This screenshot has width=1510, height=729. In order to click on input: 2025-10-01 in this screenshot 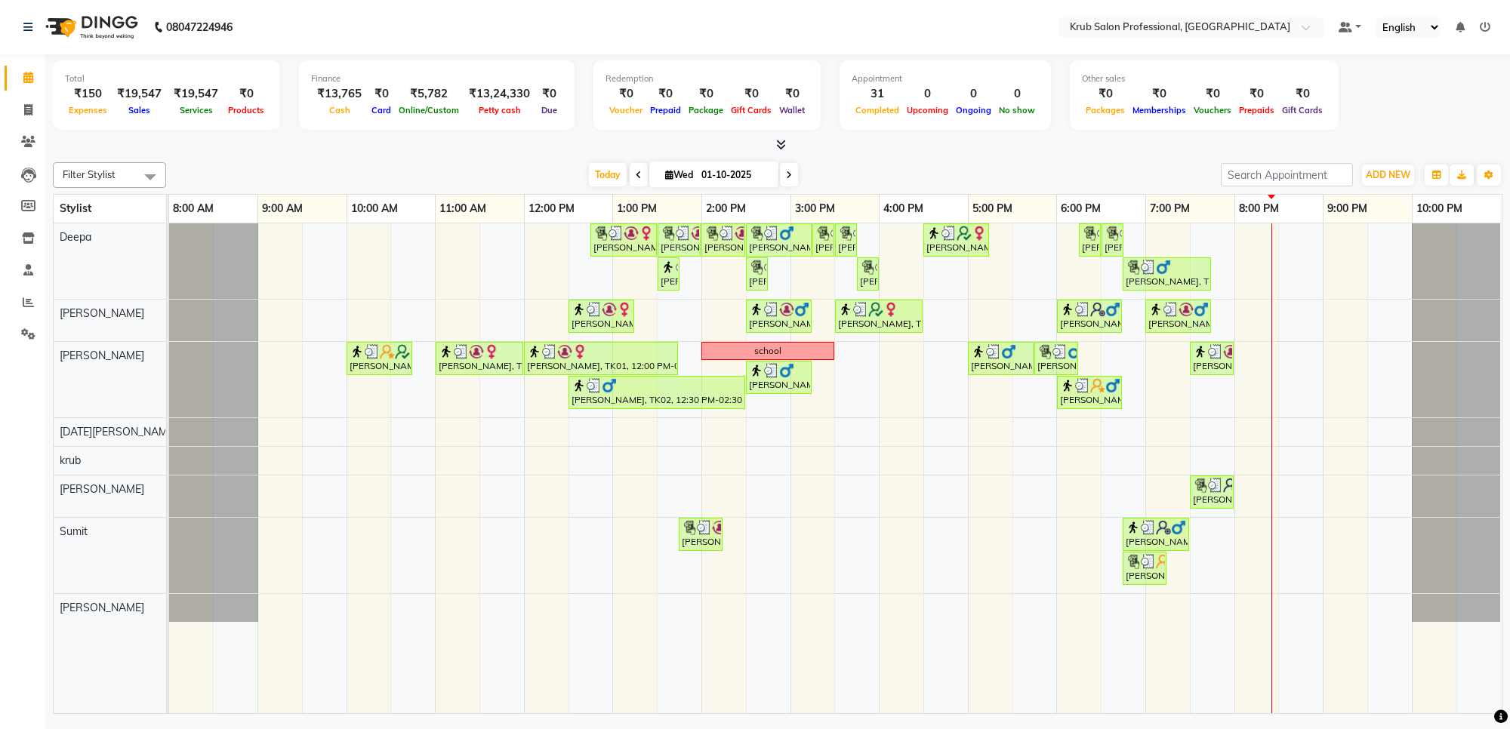, I will do `click(735, 175)`.